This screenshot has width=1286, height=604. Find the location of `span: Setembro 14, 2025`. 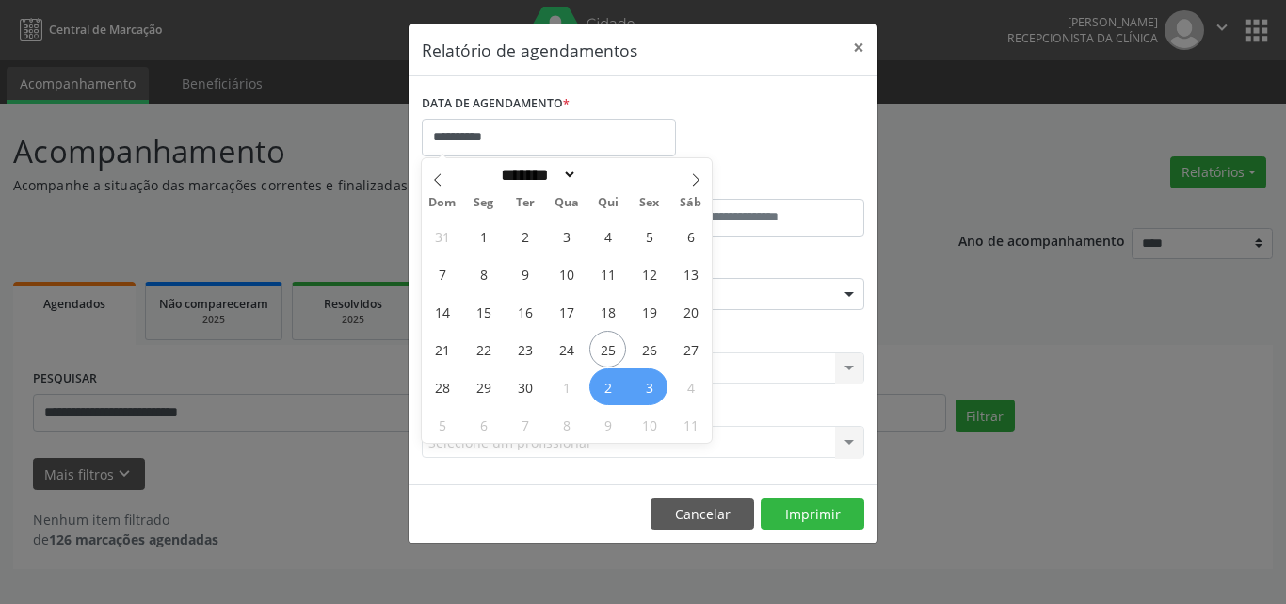

span: Setembro 14, 2025 is located at coordinates (442, 311).